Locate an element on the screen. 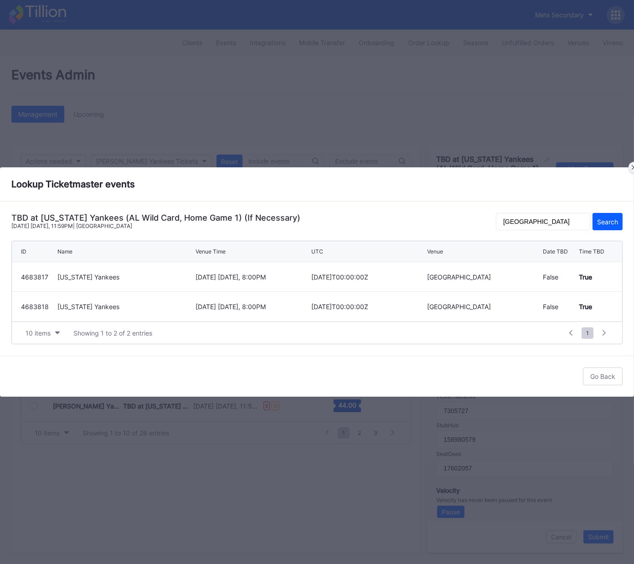  button: Search is located at coordinates (608, 222).